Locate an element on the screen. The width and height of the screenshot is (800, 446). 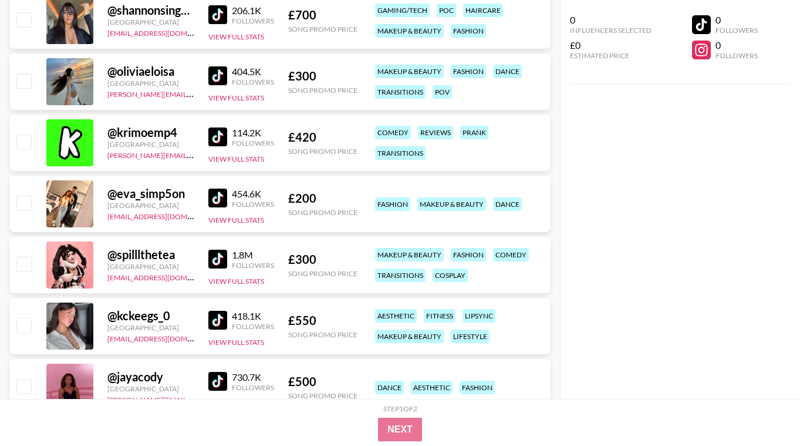
div: gaming/tech is located at coordinates (402, 10).